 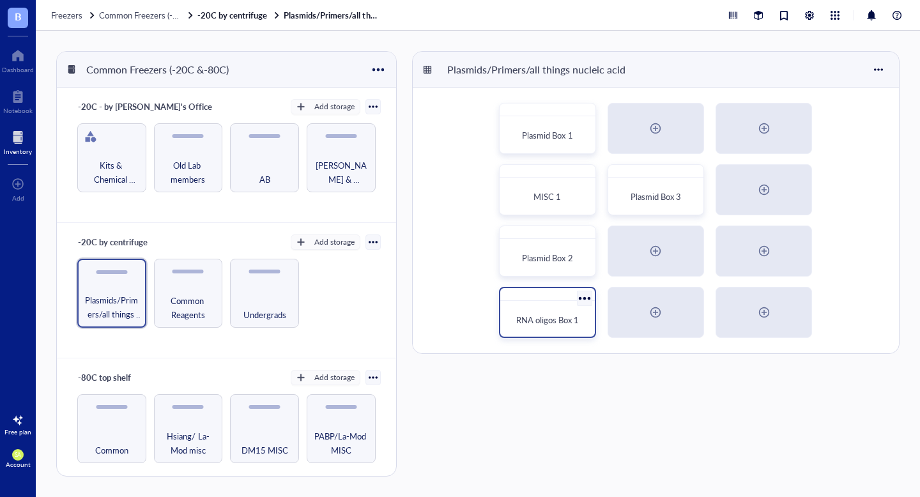 What do you see at coordinates (18, 16) in the screenshot?
I see `span: B` at bounding box center [18, 16].